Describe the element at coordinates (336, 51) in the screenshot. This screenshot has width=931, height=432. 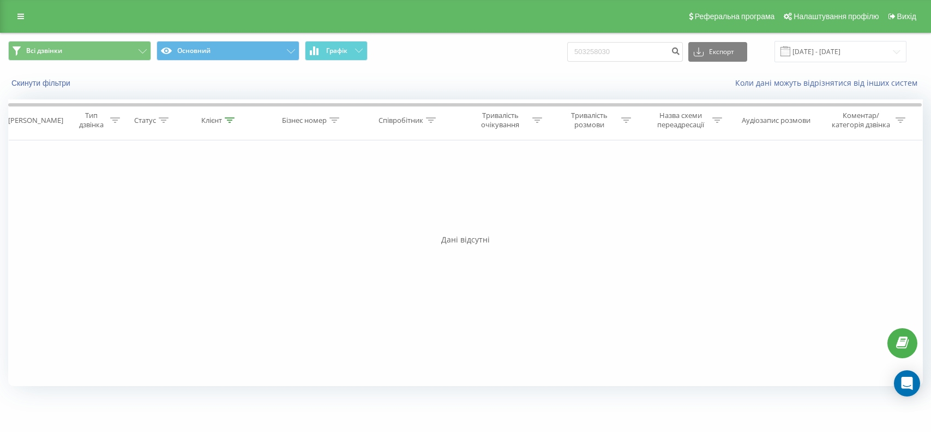
I see `button: Графік` at that location.